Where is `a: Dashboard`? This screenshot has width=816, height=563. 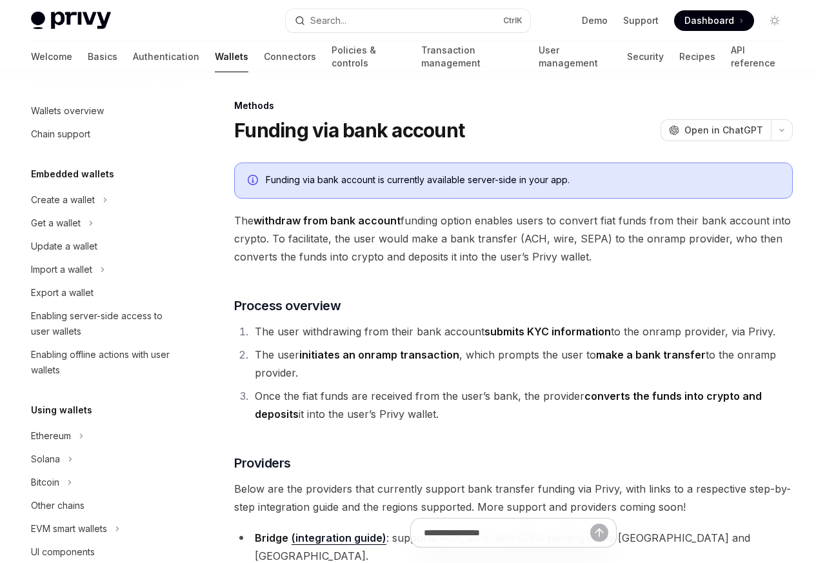 a: Dashboard is located at coordinates (714, 21).